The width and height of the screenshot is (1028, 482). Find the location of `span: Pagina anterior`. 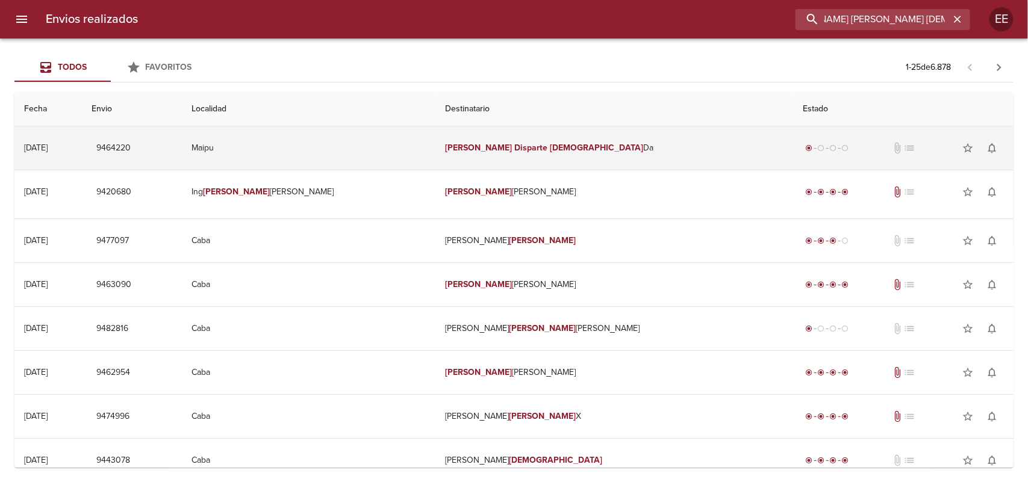

span: Pagina anterior is located at coordinates (970, 67).